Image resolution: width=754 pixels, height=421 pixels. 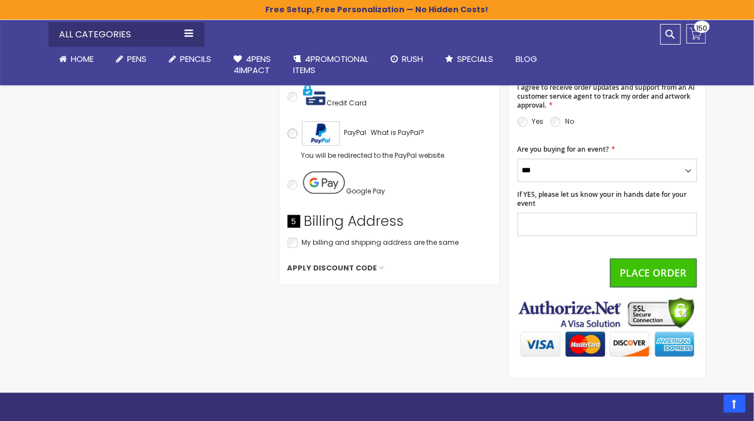 I want to click on label: No, so click(x=569, y=121).